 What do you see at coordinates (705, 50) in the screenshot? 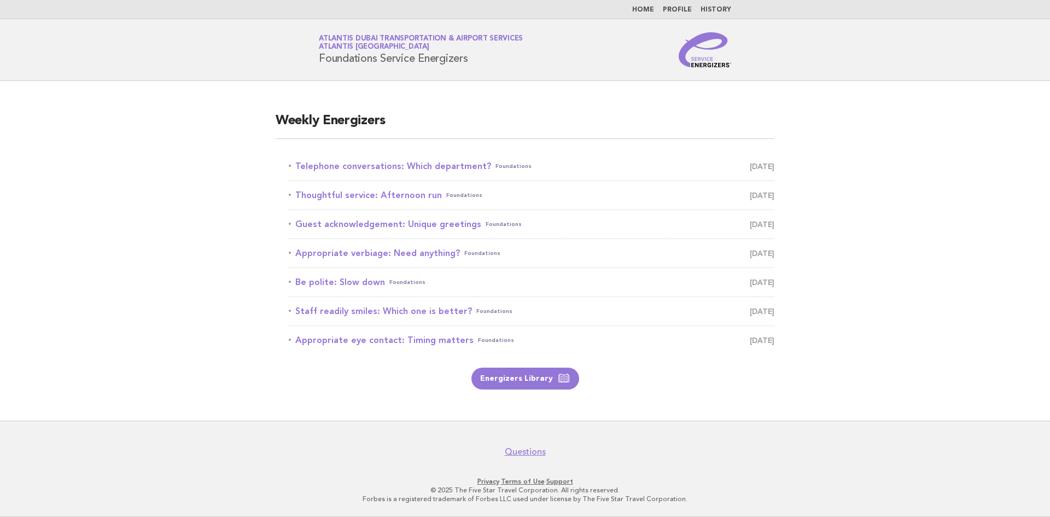
I see `img: Service Energizers` at bounding box center [705, 50].